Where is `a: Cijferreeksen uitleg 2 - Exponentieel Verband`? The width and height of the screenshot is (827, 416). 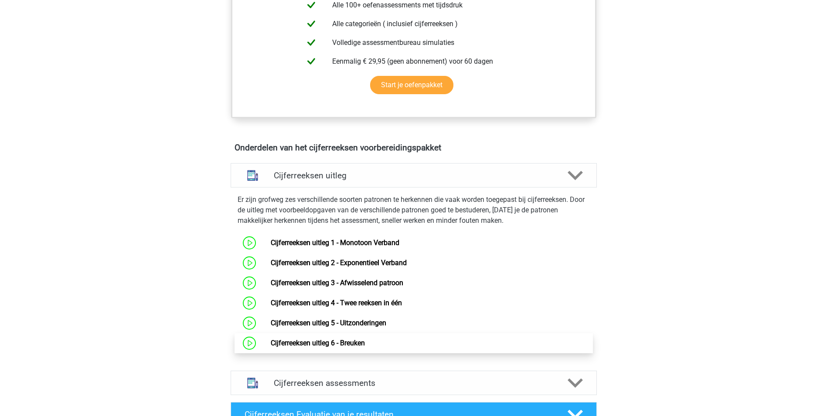 a: Cijferreeksen uitleg 2 - Exponentieel Verband is located at coordinates (339, 262).